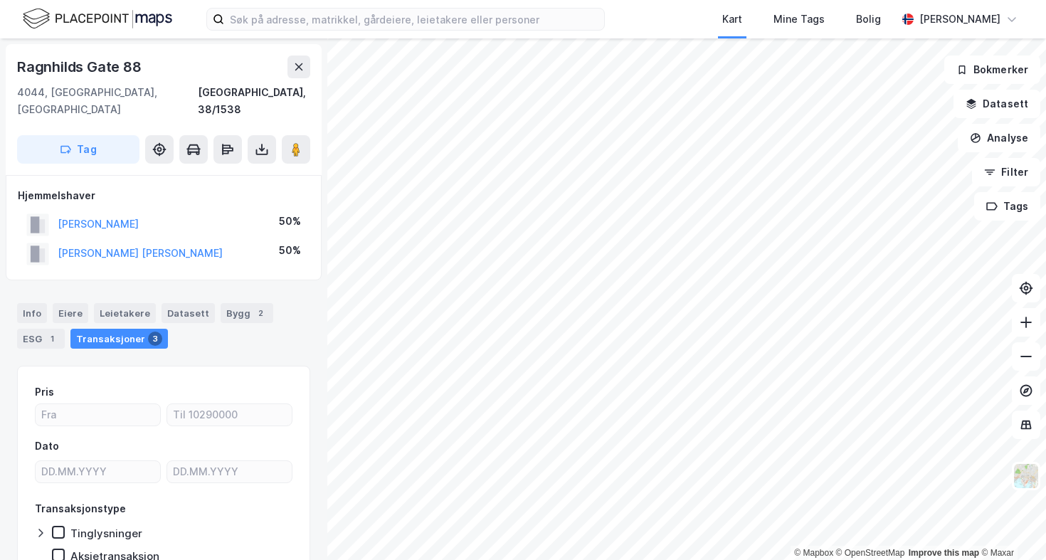 This screenshot has height=560, width=1046. Describe the element at coordinates (80, 67) in the screenshot. I see `div: Ragnhilds Gate 88` at that location.